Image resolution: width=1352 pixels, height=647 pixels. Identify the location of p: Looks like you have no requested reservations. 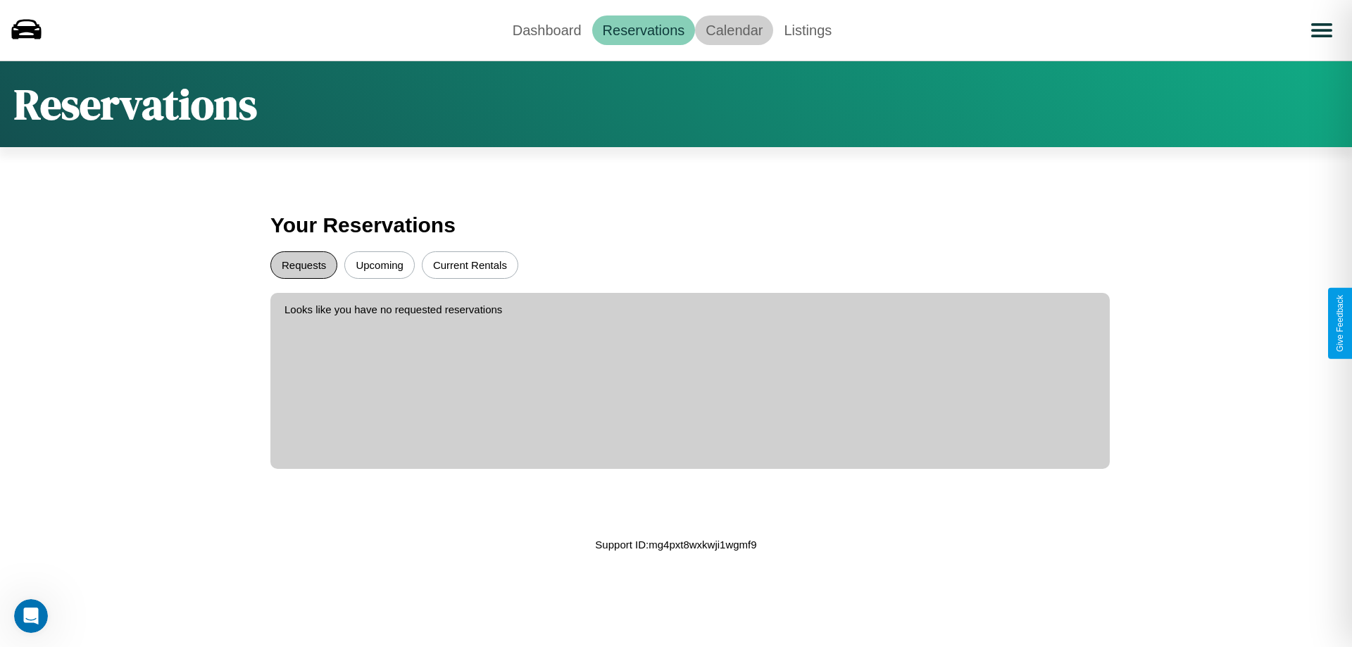
(690, 309).